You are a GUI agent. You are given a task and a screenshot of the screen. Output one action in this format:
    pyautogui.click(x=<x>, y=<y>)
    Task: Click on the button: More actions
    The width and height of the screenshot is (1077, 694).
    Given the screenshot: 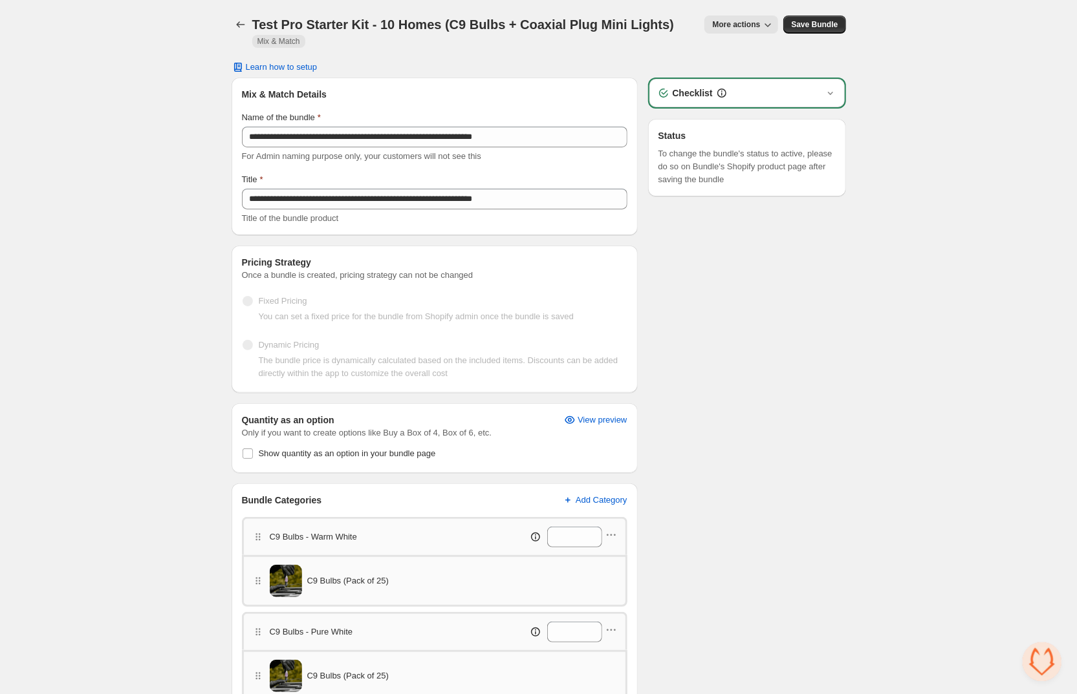 What is the action you would take?
    pyautogui.click(x=741, y=25)
    